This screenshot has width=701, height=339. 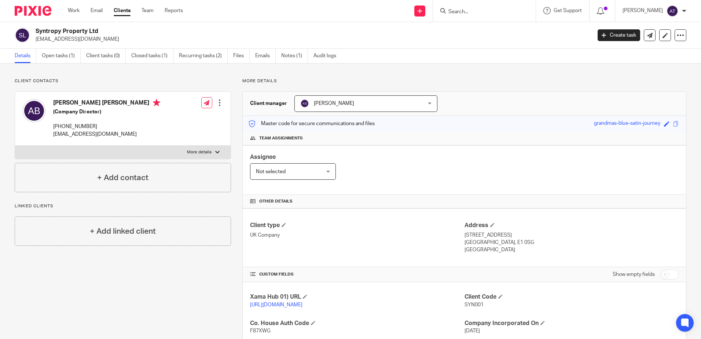 I want to click on label: Show empty fields, so click(x=633, y=274).